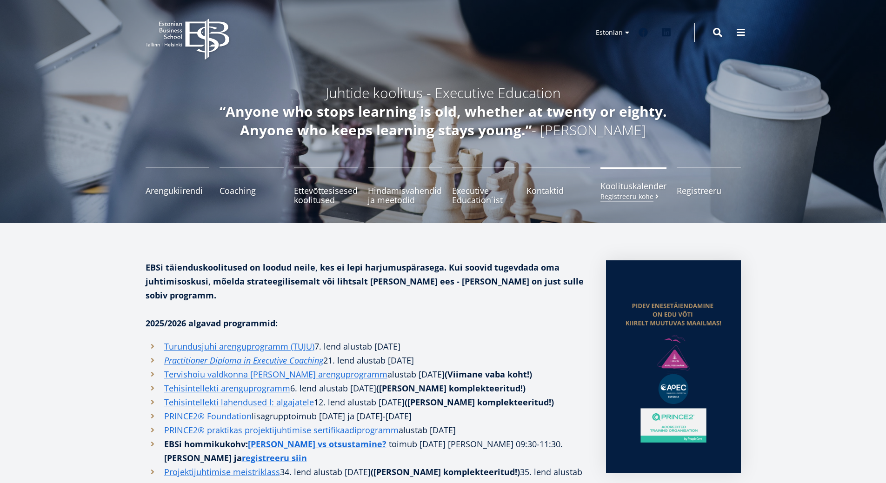 The height and width of the screenshot is (483, 886). I want to click on a: Facebook, so click(643, 33).